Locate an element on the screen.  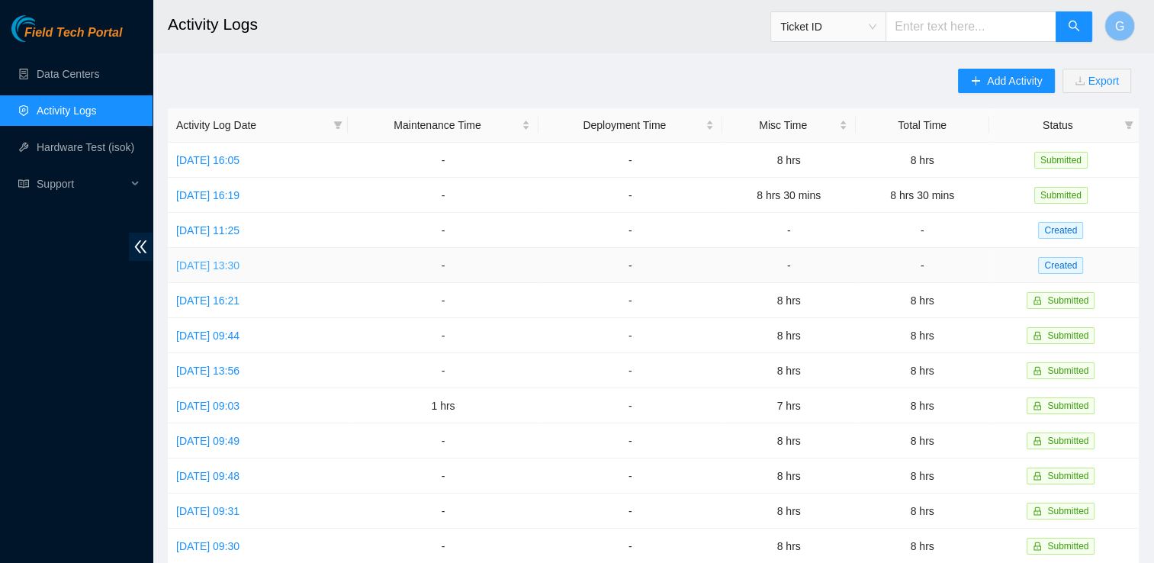
img: Akamai Technologies is located at coordinates (44, 28).